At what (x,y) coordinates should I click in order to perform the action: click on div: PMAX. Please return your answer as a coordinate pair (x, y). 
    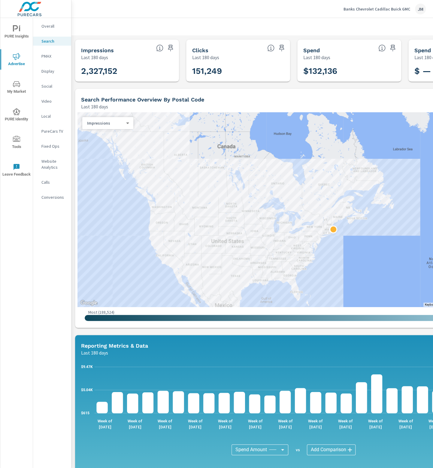
    Looking at the image, I should click on (52, 56).